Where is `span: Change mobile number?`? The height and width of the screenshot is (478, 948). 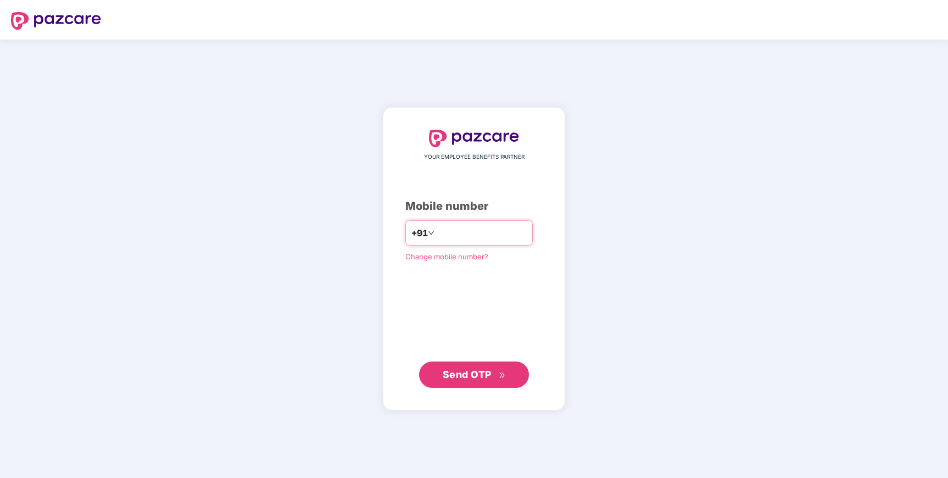
span: Change mobile number? is located at coordinates (447, 257).